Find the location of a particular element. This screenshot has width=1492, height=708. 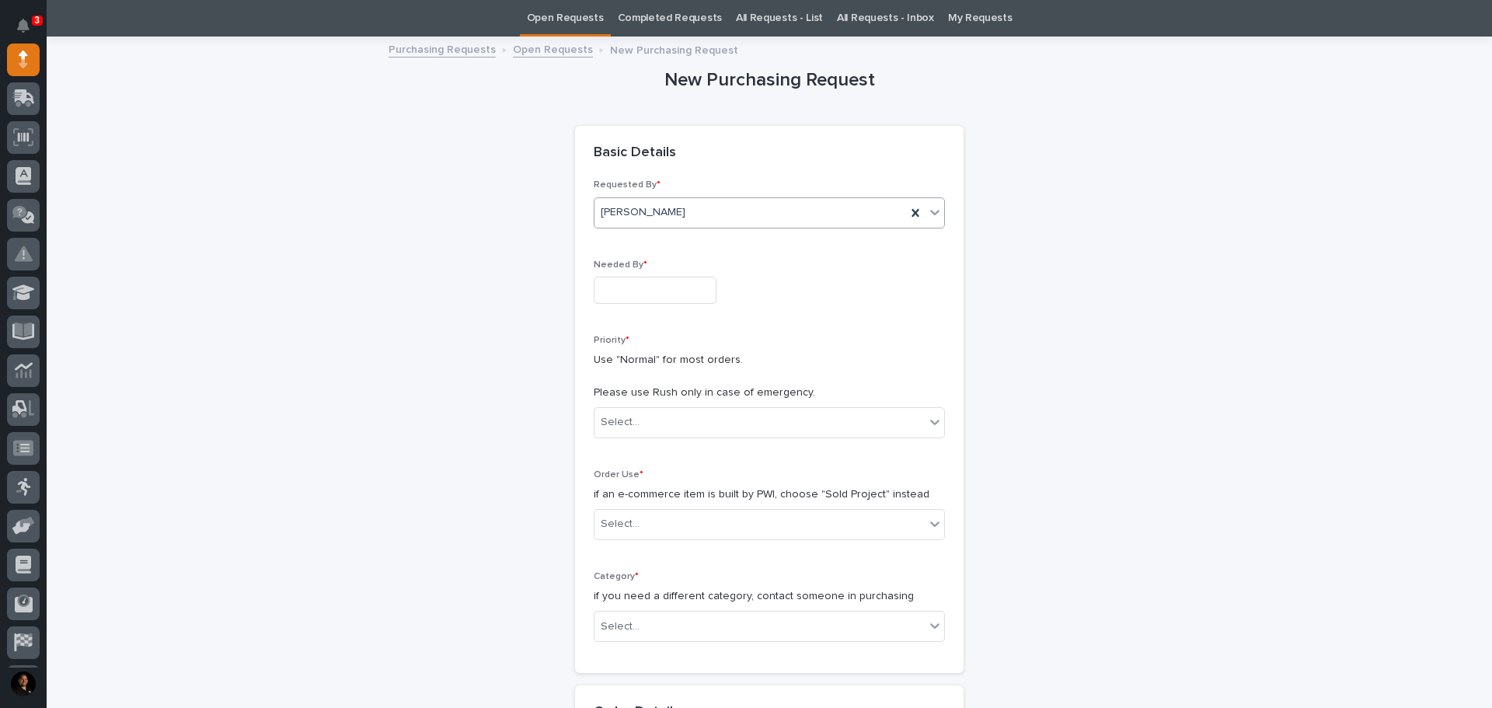

div: Notifications3 is located at coordinates (30, 31).